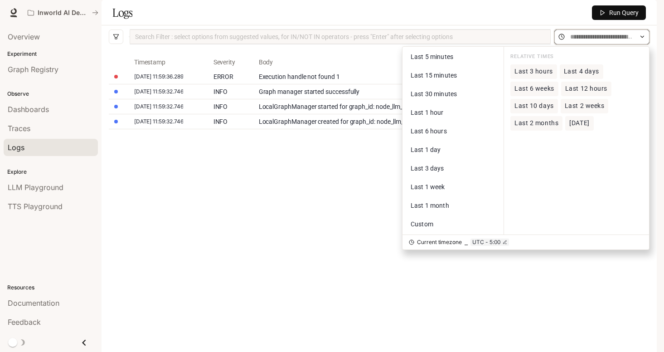  I want to click on span: Last 1 day, so click(426, 150).